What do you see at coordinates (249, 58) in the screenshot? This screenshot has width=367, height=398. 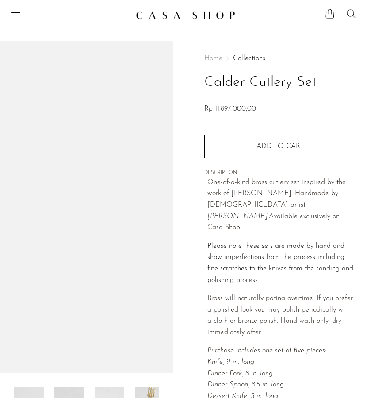 I see `a: Collections` at bounding box center [249, 58].